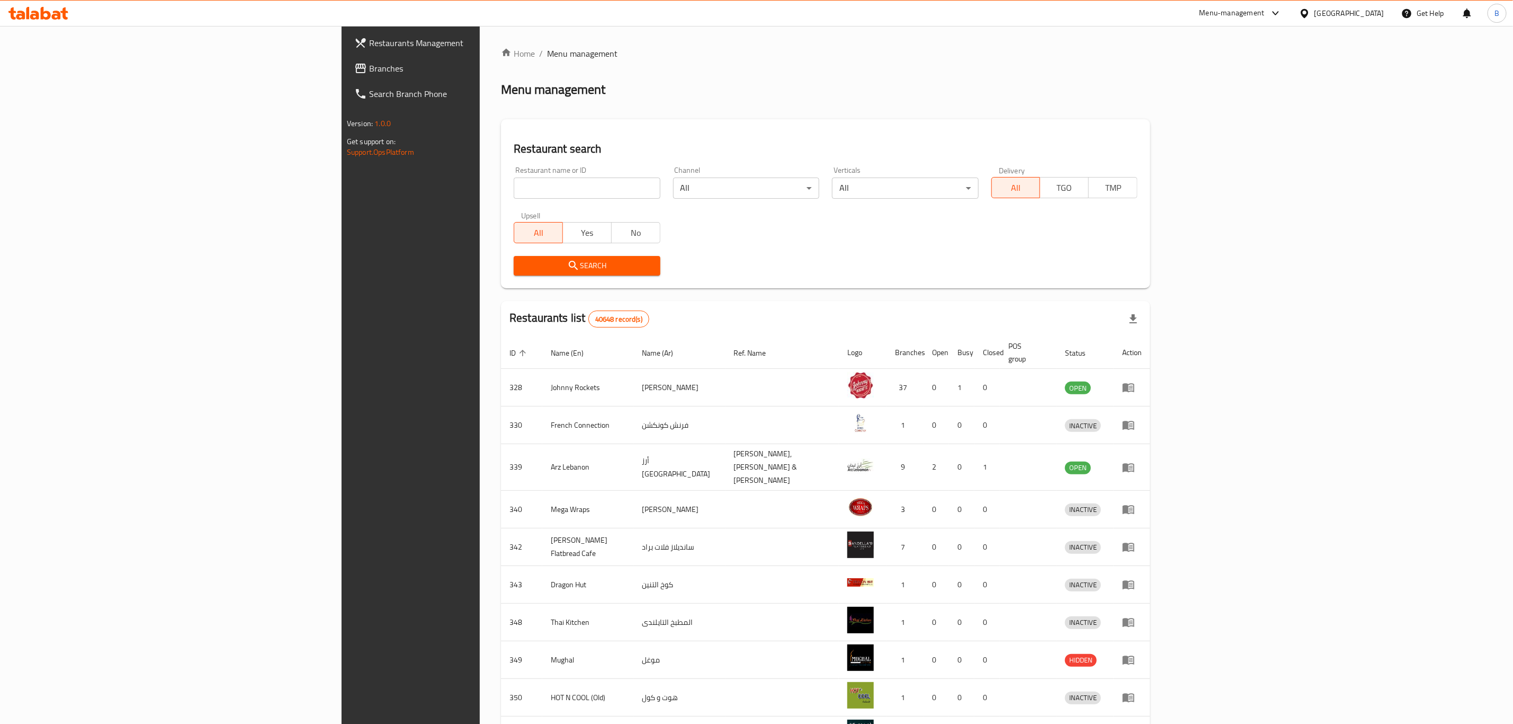  I want to click on img: Sandella's Flatbread Cafe, so click(861, 544).